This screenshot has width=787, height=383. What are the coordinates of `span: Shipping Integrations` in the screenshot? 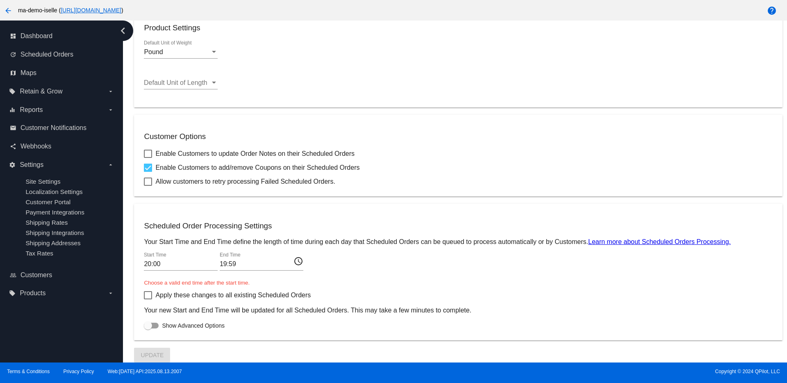 It's located at (55, 232).